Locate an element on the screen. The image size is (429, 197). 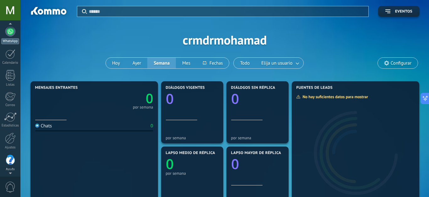
span: Elija un usuario is located at coordinates (276, 63).